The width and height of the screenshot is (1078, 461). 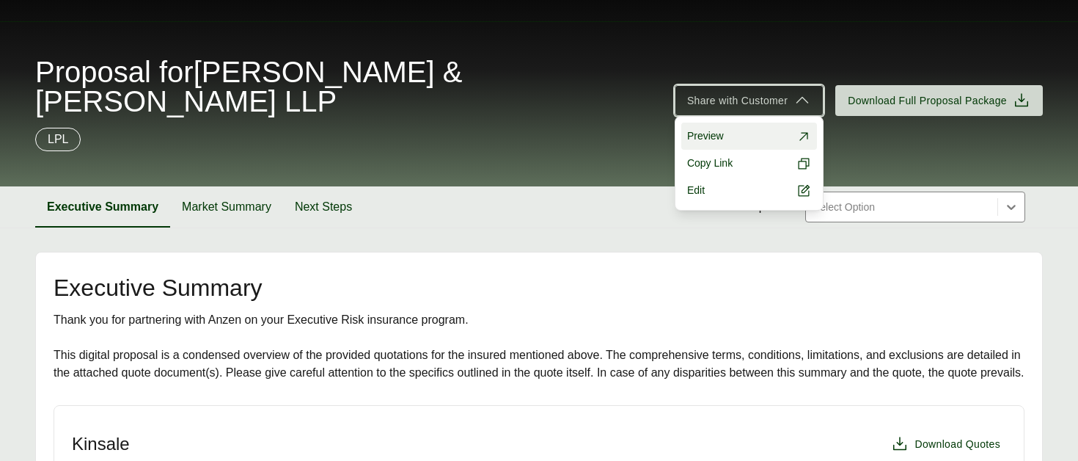 What do you see at coordinates (696, 190) in the screenshot?
I see `span: Edit` at bounding box center [696, 190].